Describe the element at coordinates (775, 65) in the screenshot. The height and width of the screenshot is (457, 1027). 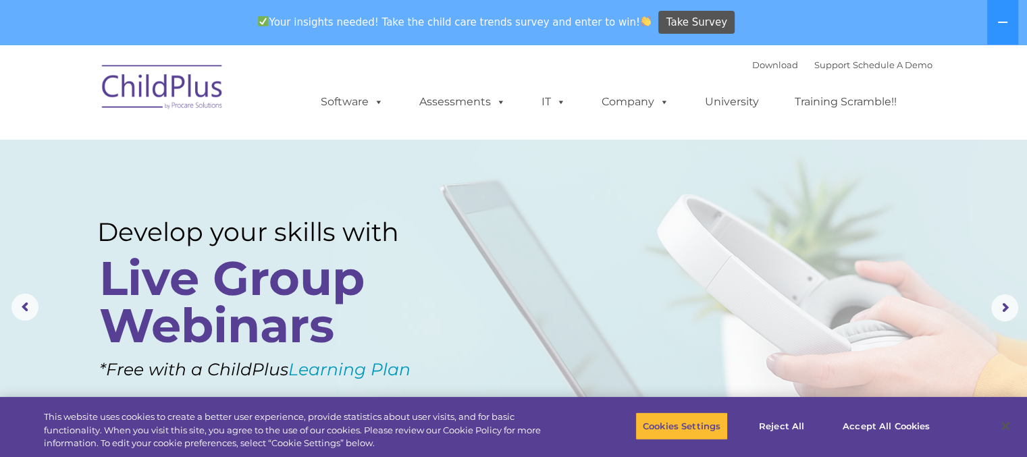
I see `a: Download` at that location.